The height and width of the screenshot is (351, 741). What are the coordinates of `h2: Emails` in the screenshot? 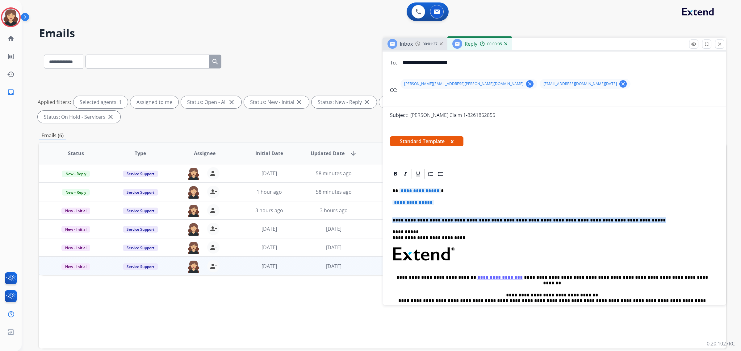 It's located at (383, 33).